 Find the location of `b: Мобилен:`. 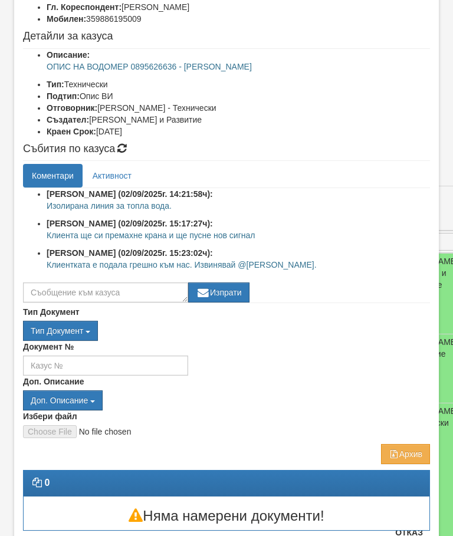

b: Мобилен: is located at coordinates (66, 19).